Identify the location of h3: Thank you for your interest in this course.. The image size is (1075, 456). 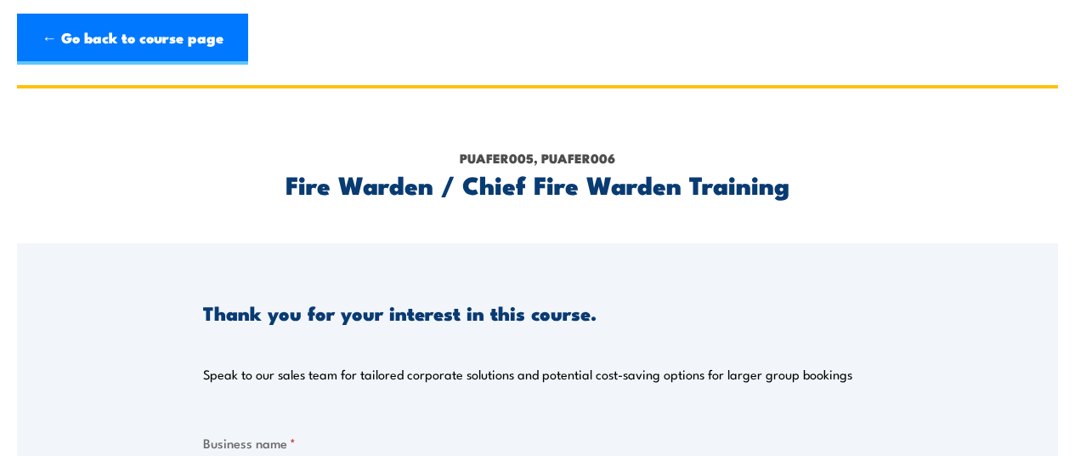
(400, 312).